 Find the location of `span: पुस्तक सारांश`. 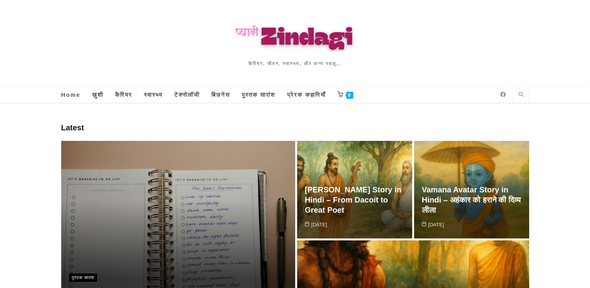

span: पुस्तक सारांश is located at coordinates (259, 94).